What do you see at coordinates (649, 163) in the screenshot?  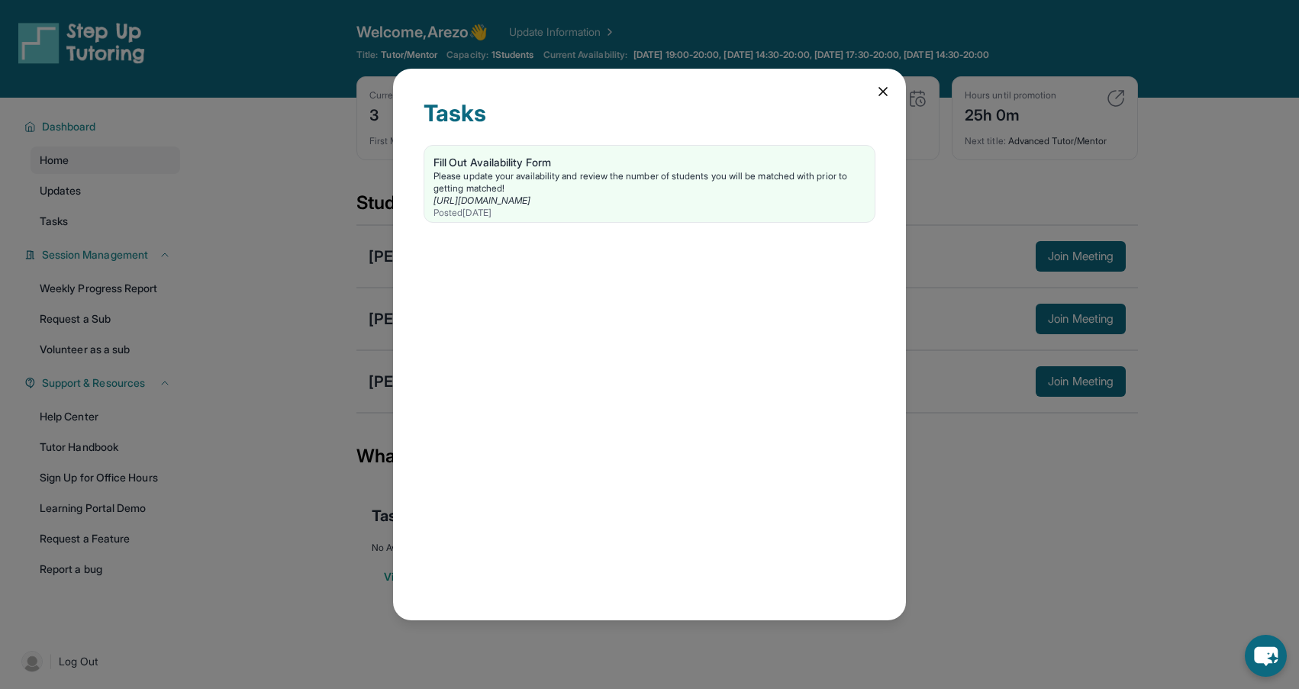 I see `div: Fill Out Availability Form` at bounding box center [649, 163].